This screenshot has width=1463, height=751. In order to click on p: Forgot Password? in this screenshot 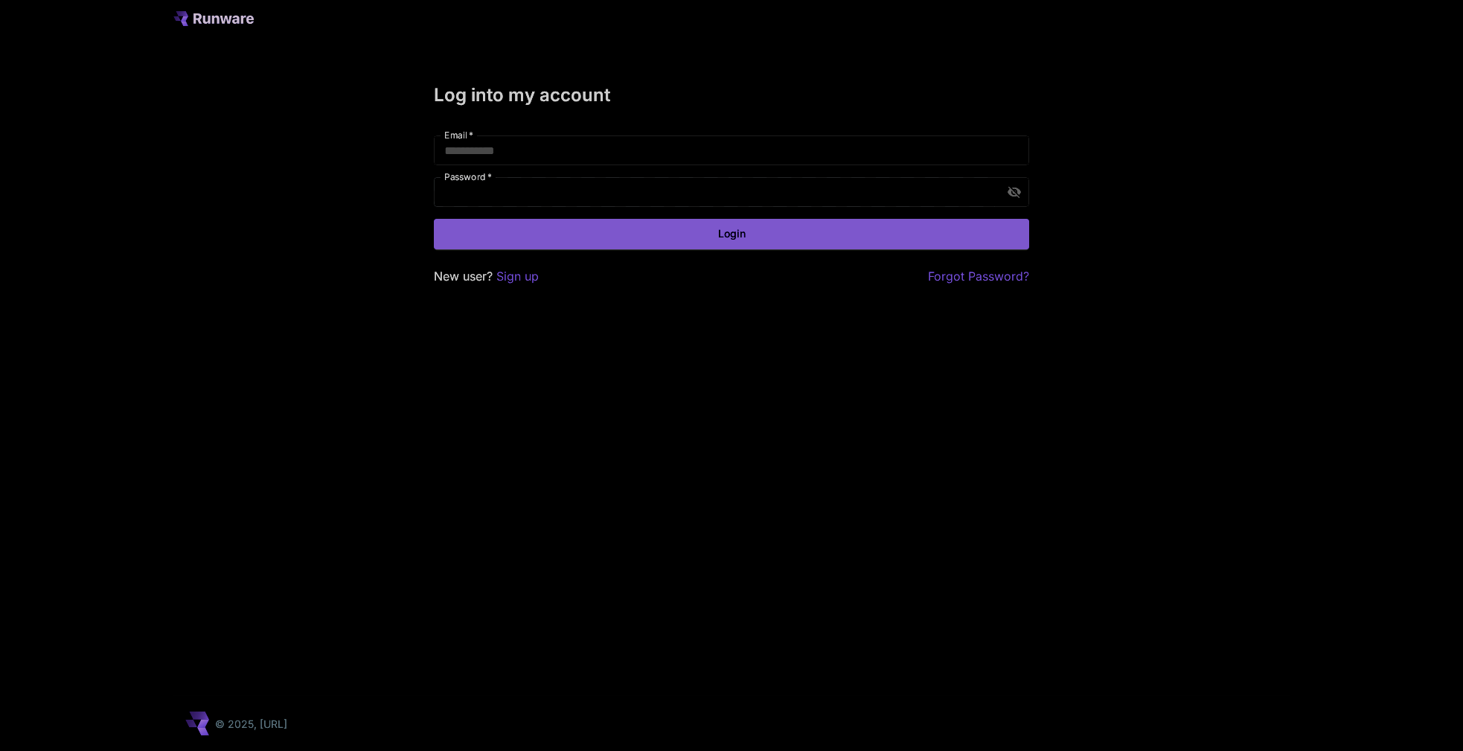, I will do `click(979, 276)`.